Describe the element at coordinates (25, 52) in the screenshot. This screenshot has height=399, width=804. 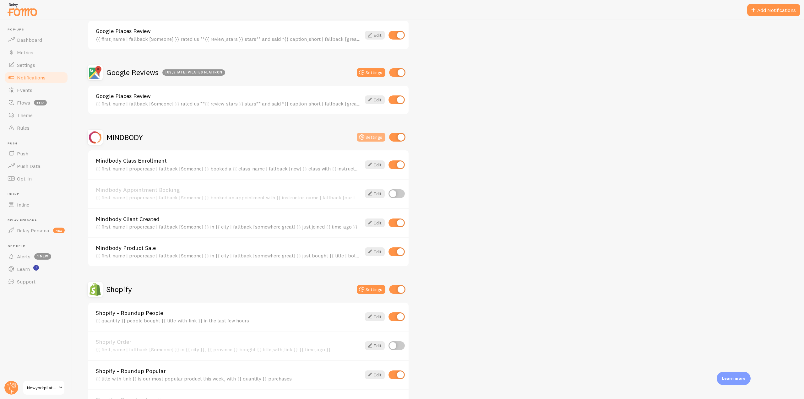
I see `span: Metrics` at that location.